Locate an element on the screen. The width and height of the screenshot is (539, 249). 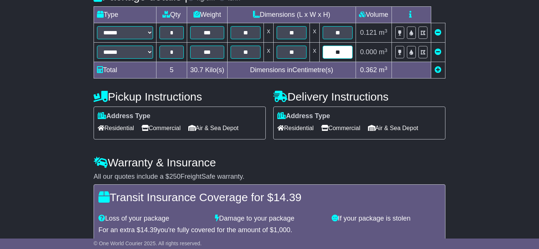
h4: Warranty & Insurance is located at coordinates (270, 163).